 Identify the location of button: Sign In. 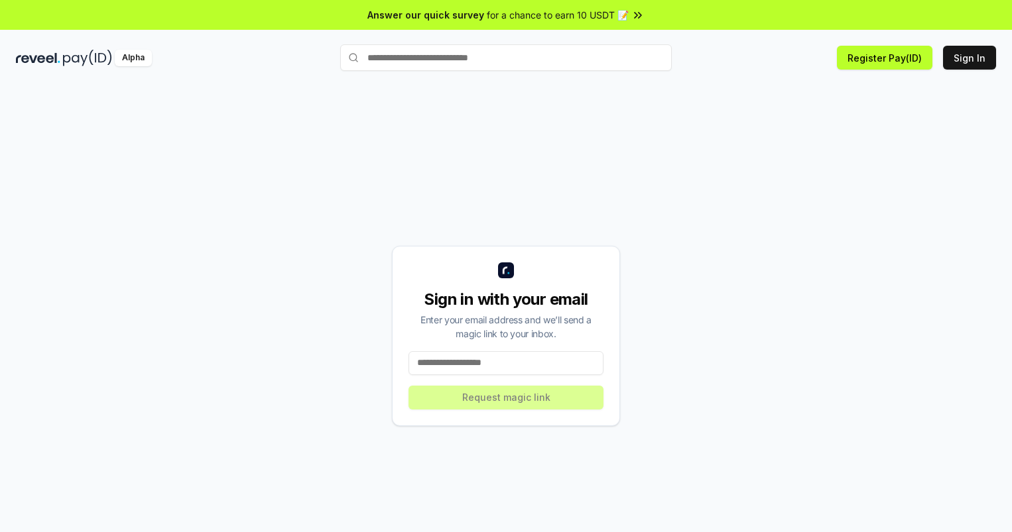
(969, 58).